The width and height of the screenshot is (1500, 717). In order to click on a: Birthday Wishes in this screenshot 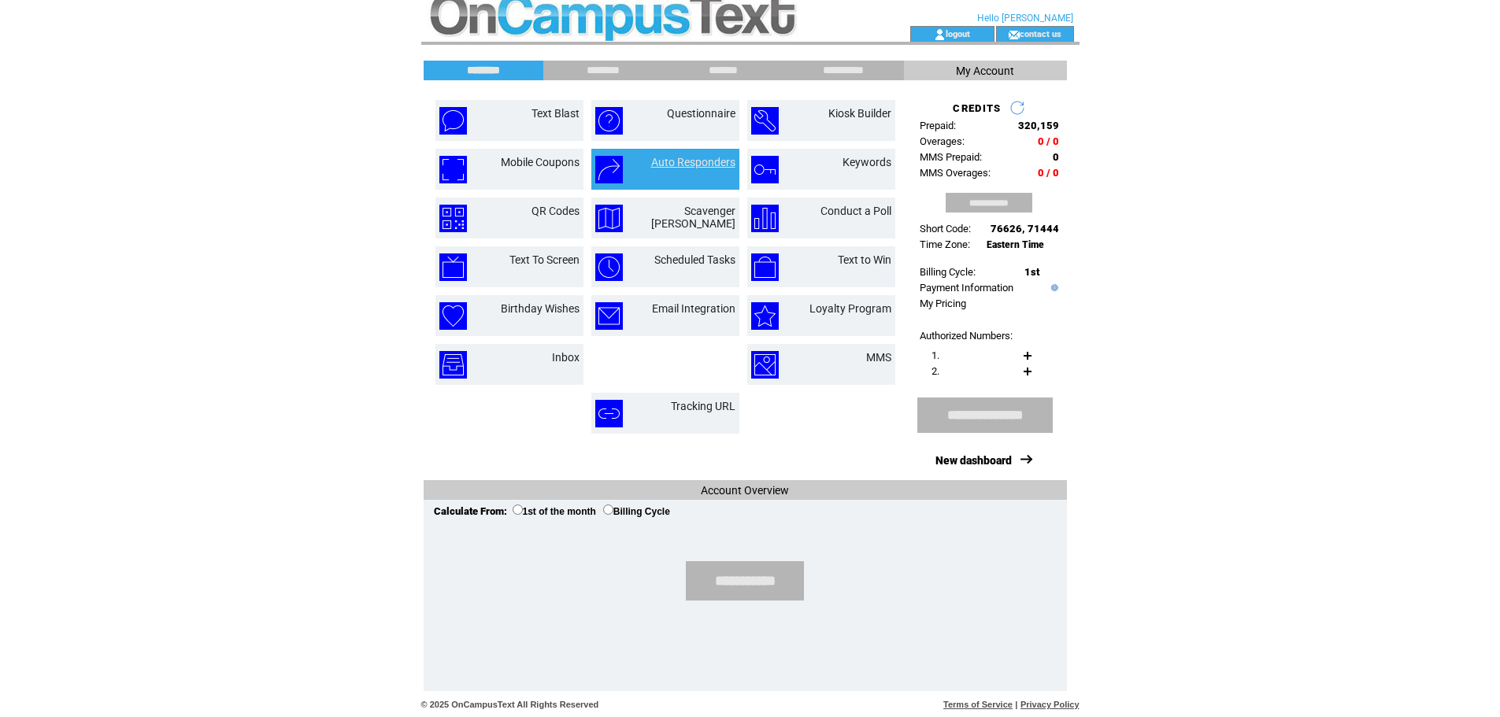, I will do `click(540, 309)`.